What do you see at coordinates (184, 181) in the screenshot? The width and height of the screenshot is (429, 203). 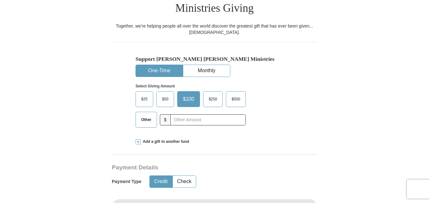 I see `button: Check` at bounding box center [184, 181].